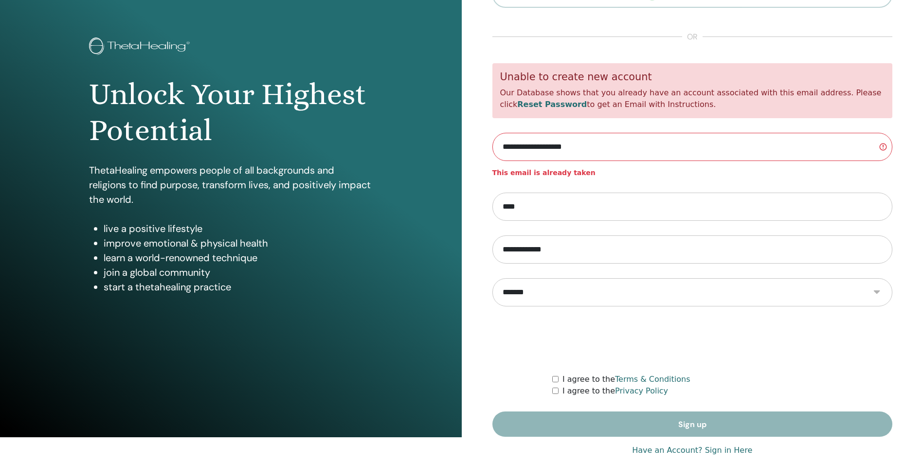  I want to click on h1: Unlock Your Highest Potential, so click(231, 112).